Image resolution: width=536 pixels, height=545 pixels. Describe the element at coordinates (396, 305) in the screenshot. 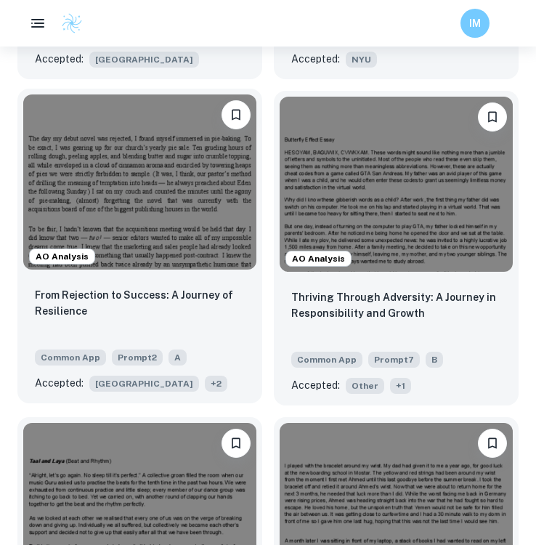

I see `p: Thriving Through Adversity: A Journey in Responsibility and Growth` at that location.